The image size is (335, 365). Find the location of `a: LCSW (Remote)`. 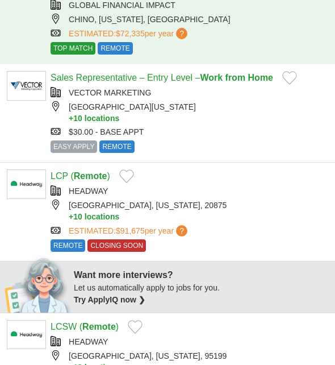

a: LCSW (Remote) is located at coordinates (85, 326).